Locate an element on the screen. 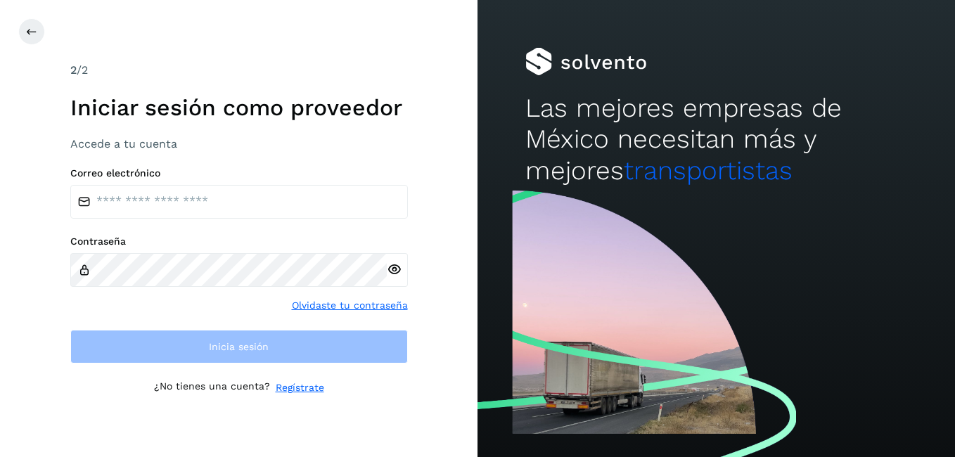 This screenshot has width=955, height=457. span: transportistas is located at coordinates (708, 170).